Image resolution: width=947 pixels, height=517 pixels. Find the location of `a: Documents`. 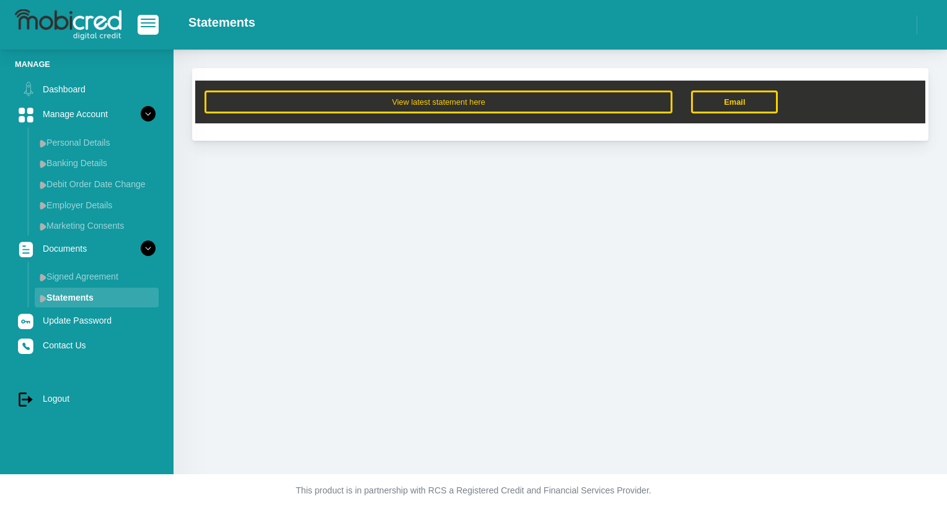

a: Documents is located at coordinates (87, 249).